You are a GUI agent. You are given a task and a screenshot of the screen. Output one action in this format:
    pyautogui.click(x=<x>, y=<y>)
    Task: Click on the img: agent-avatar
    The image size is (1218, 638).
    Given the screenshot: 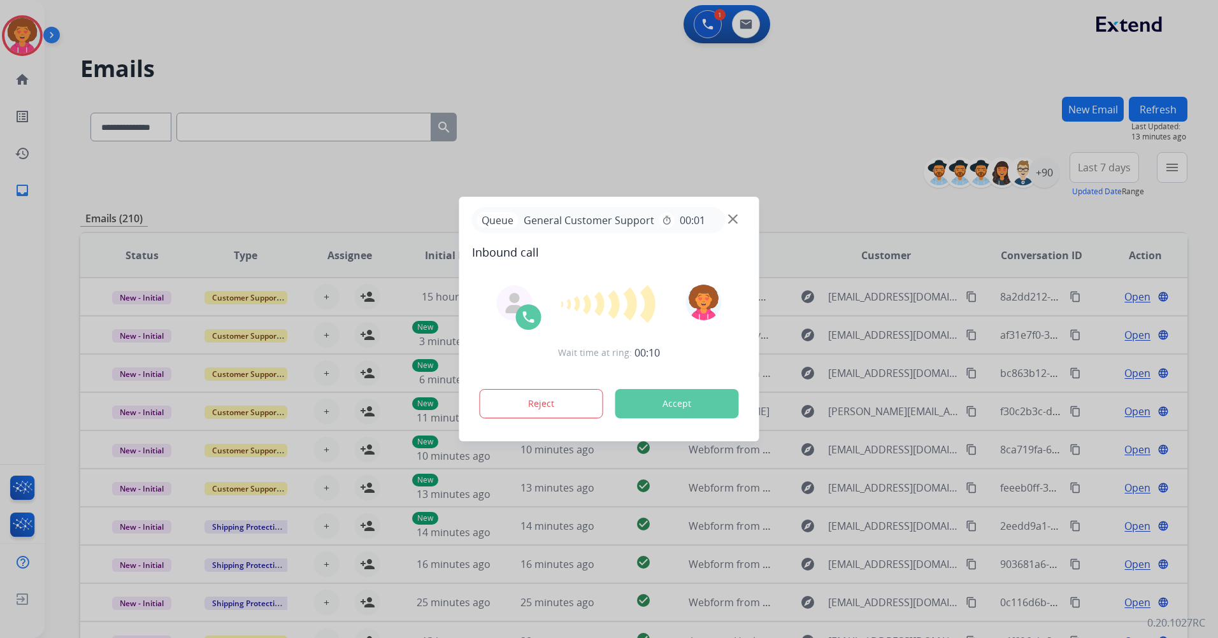 What is the action you would take?
    pyautogui.click(x=515, y=303)
    